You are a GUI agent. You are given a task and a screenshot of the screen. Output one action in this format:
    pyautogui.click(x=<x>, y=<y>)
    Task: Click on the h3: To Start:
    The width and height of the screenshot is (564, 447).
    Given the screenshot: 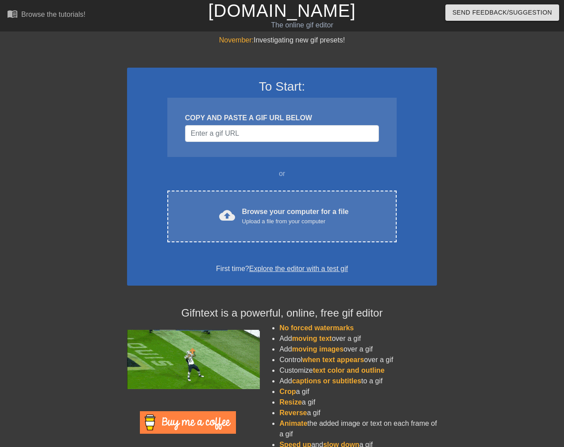 What is the action you would take?
    pyautogui.click(x=282, y=87)
    